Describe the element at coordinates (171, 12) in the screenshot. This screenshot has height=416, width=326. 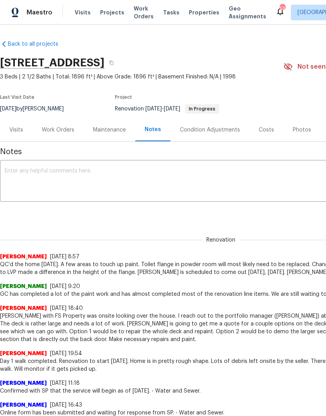
I see `span: Tasks` at that location.